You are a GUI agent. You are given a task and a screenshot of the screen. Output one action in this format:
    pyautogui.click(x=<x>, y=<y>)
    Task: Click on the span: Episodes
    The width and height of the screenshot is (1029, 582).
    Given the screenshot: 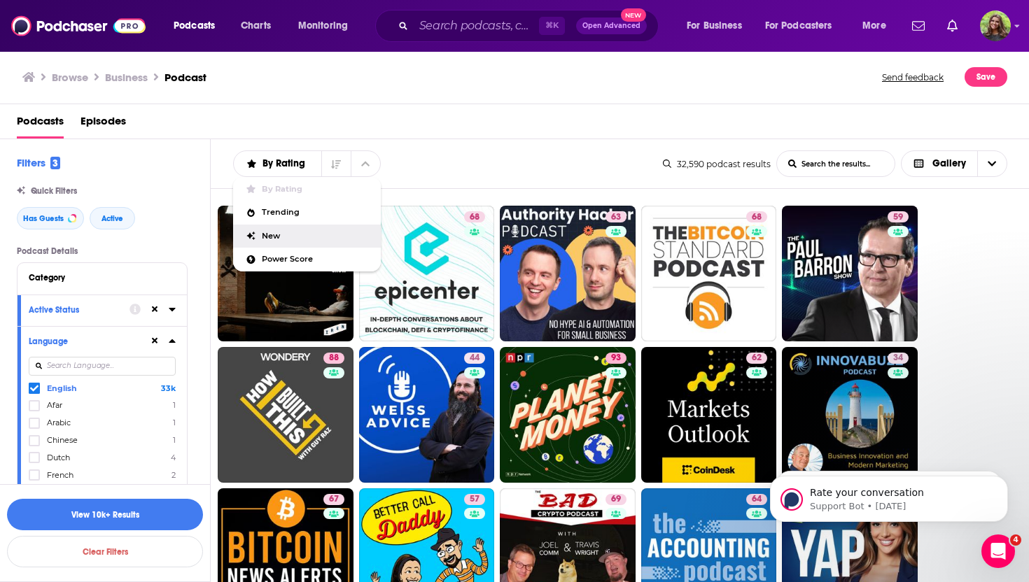 What is the action you would take?
    pyautogui.click(x=103, y=124)
    